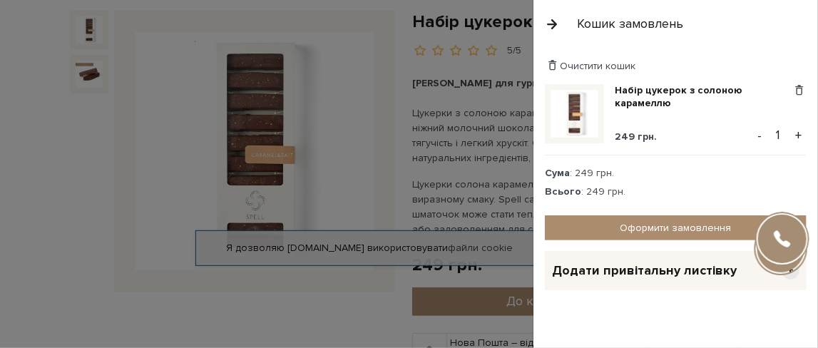 Image resolution: width=818 pixels, height=348 pixels. I want to click on a: Набір цукерок з солоною карамеллю, so click(703, 97).